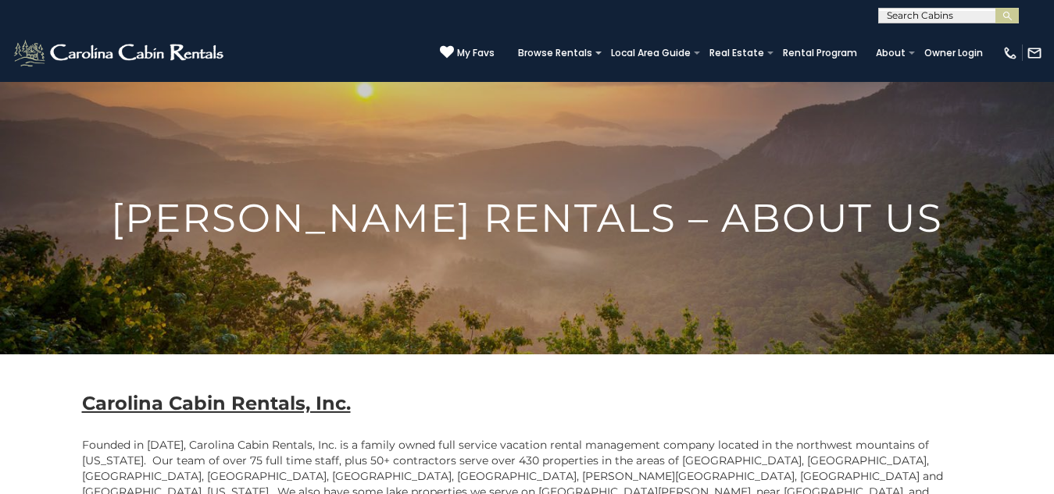 This screenshot has height=494, width=1054. I want to click on a: Browse Rentals, so click(555, 53).